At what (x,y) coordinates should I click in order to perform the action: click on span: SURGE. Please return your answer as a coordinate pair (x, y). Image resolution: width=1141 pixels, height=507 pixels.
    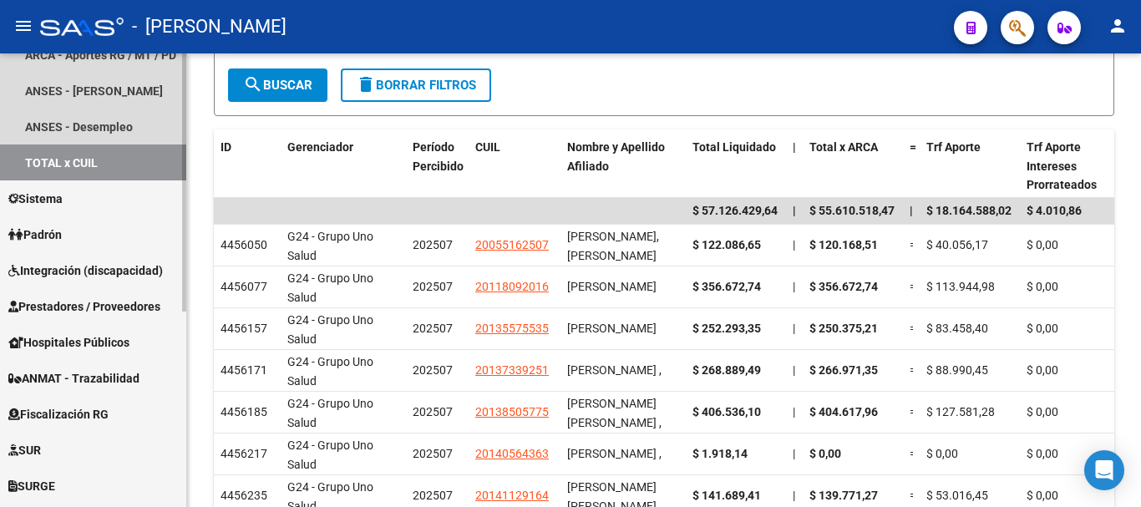
    Looking at the image, I should click on (32, 486).